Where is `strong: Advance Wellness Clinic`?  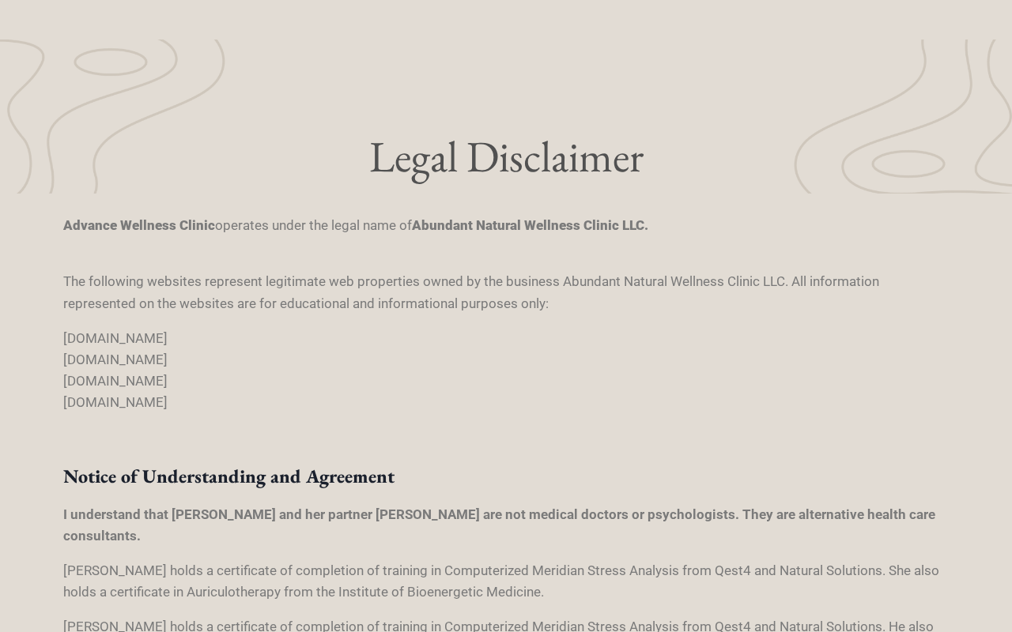 strong: Advance Wellness Clinic is located at coordinates (139, 225).